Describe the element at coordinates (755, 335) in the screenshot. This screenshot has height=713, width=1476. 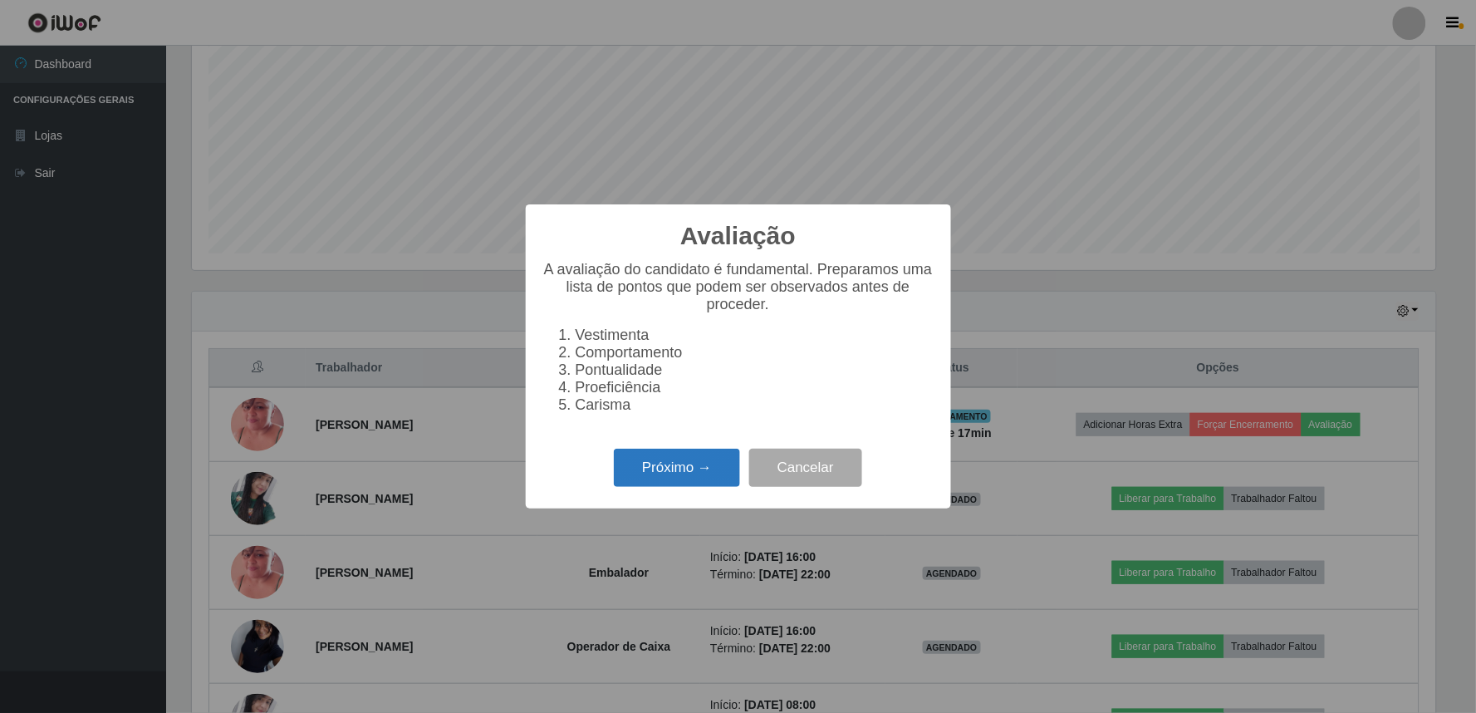
I see `li: Vestimenta` at that location.